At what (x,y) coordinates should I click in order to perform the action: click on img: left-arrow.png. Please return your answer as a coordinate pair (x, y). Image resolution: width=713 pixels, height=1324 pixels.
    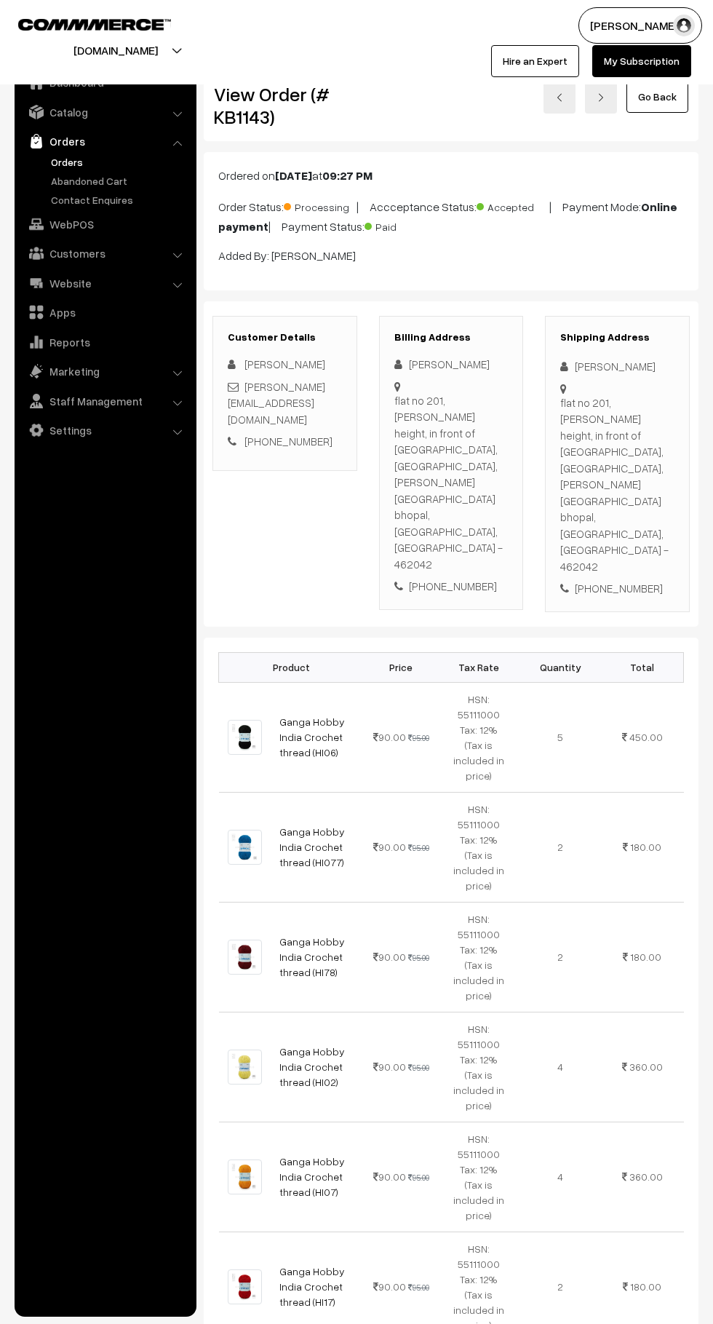
    Looking at the image, I should click on (560, 98).